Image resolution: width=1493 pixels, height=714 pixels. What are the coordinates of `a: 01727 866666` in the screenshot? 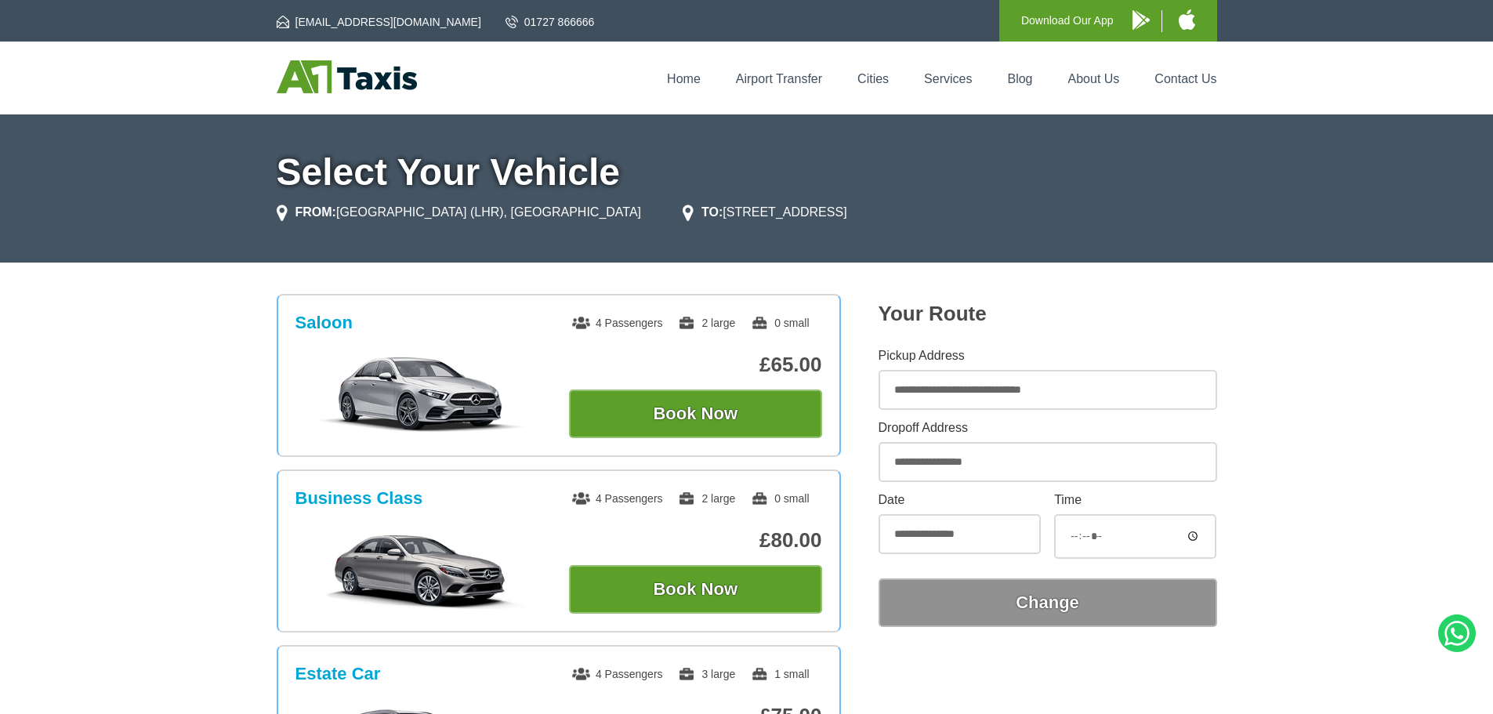 It's located at (550, 22).